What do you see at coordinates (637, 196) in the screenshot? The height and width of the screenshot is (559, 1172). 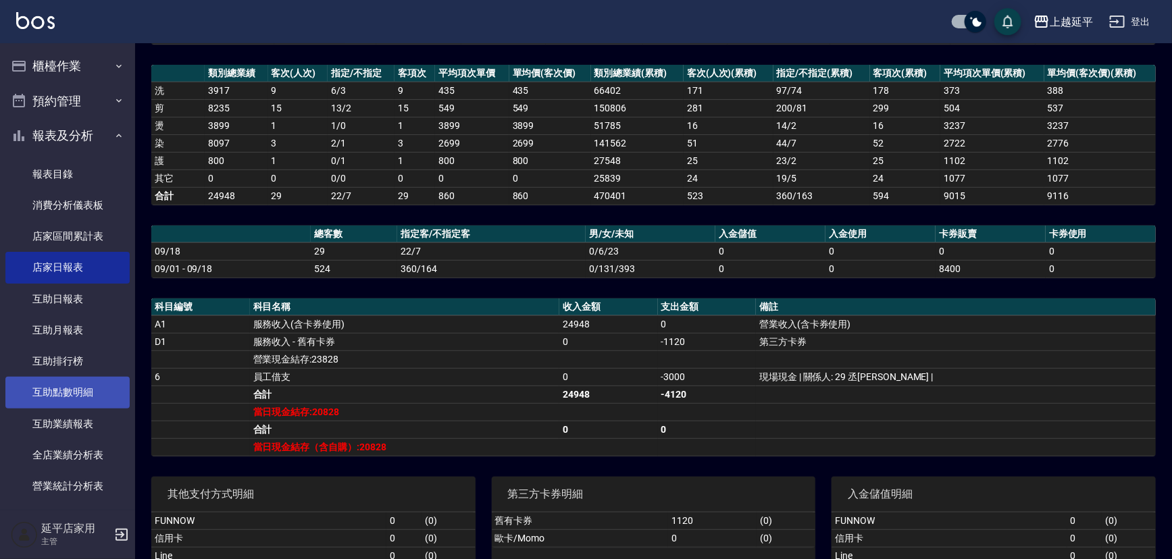 I see `td: 470401` at bounding box center [637, 196].